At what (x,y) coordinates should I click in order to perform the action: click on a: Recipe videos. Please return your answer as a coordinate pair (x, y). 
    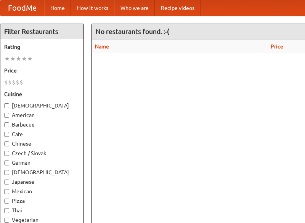
    Looking at the image, I should click on (178, 8).